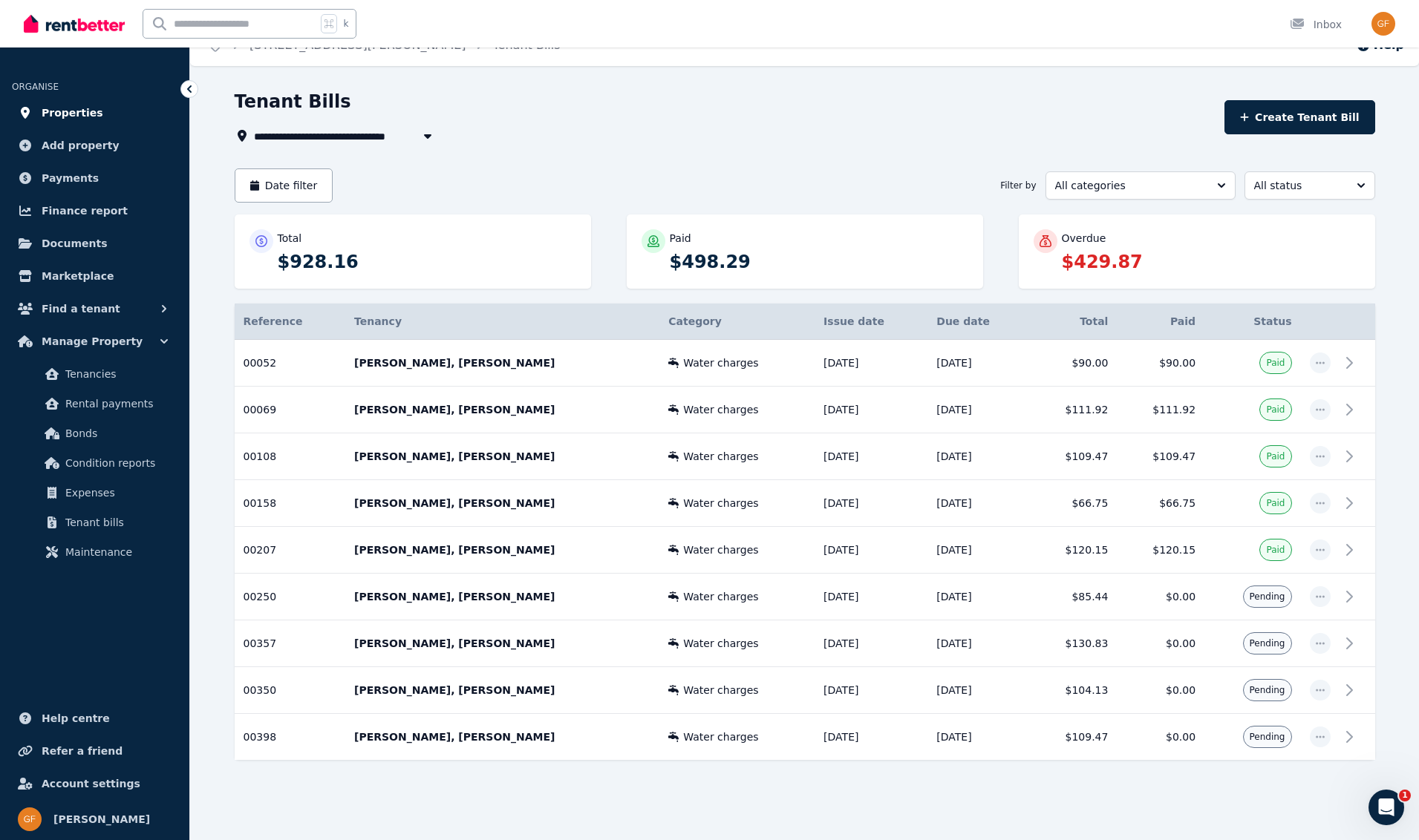  What do you see at coordinates (1405, 795) in the screenshot?
I see `span: 1` at bounding box center [1405, 795].